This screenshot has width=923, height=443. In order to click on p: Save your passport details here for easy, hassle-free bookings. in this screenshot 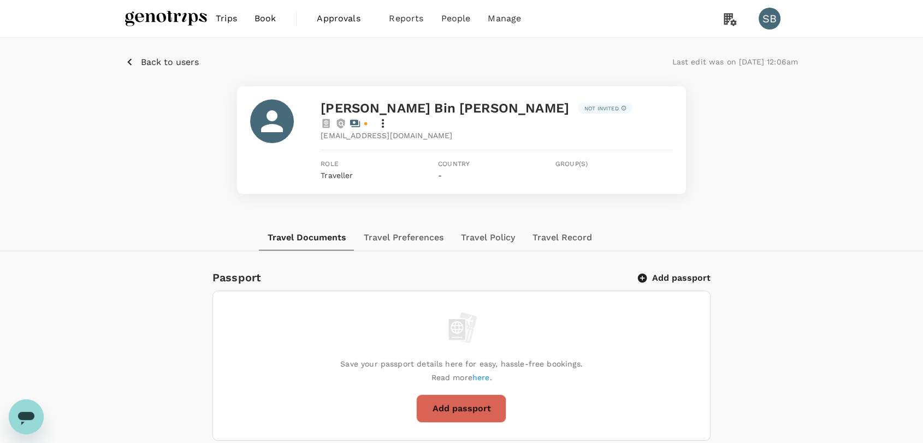, I will do `click(461, 364)`.